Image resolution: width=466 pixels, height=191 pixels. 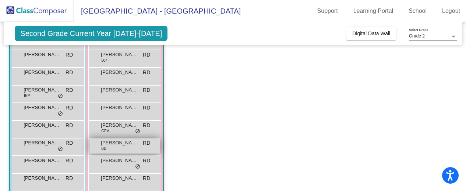 I want to click on span: GPV, so click(x=105, y=131).